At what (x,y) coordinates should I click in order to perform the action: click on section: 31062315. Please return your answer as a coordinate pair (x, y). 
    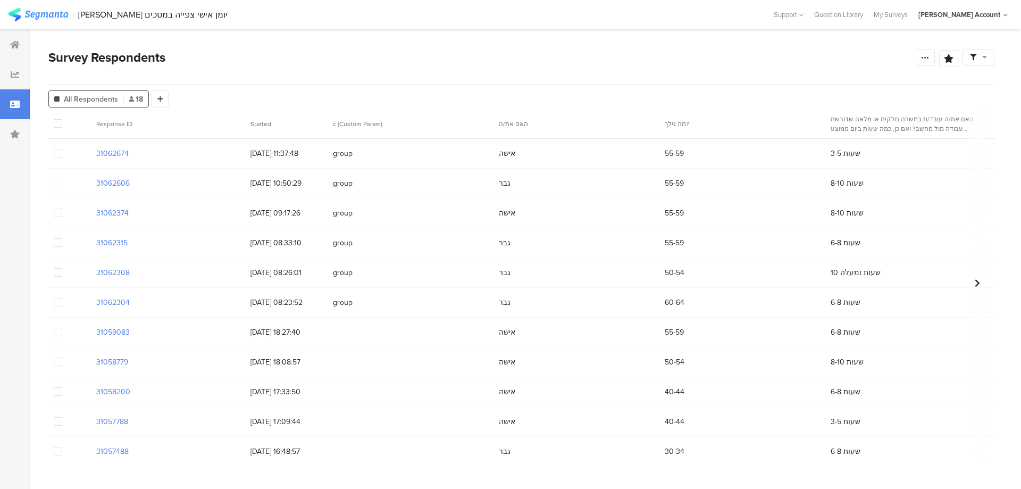
    Looking at the image, I should click on (112, 242).